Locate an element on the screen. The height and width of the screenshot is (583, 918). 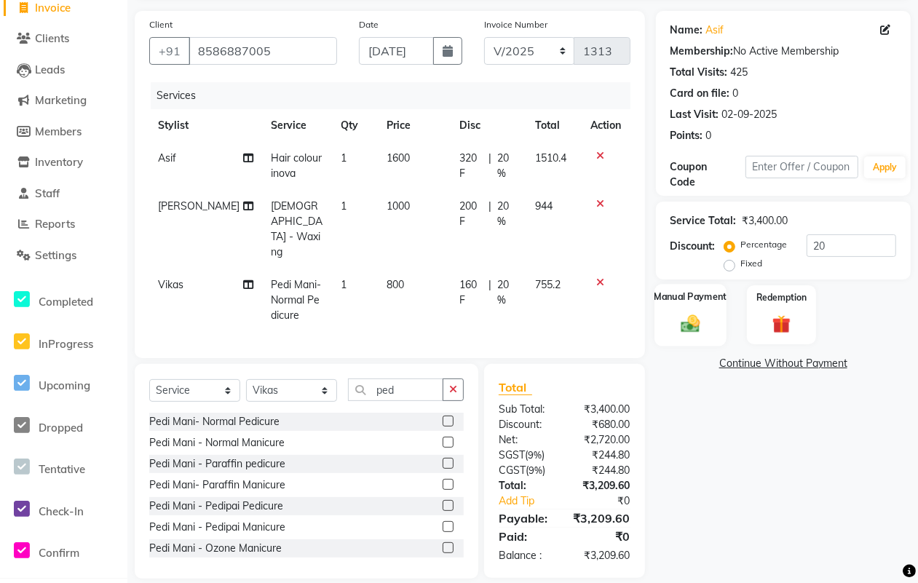
input: Search or Scan is located at coordinates (395, 389).